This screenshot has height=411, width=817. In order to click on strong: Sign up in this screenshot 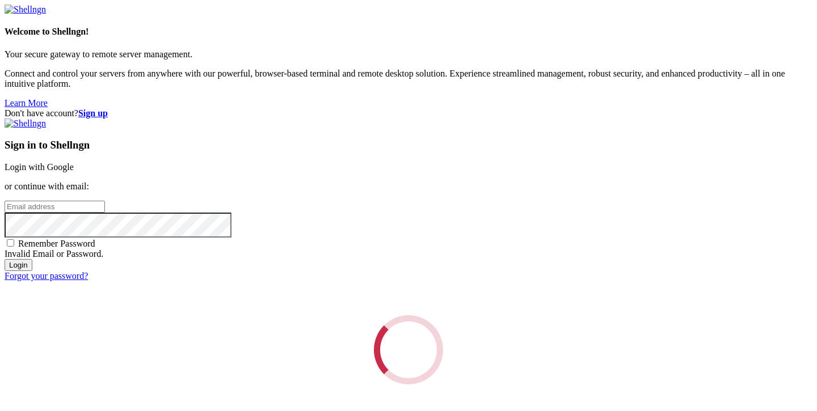, I will do `click(93, 113)`.